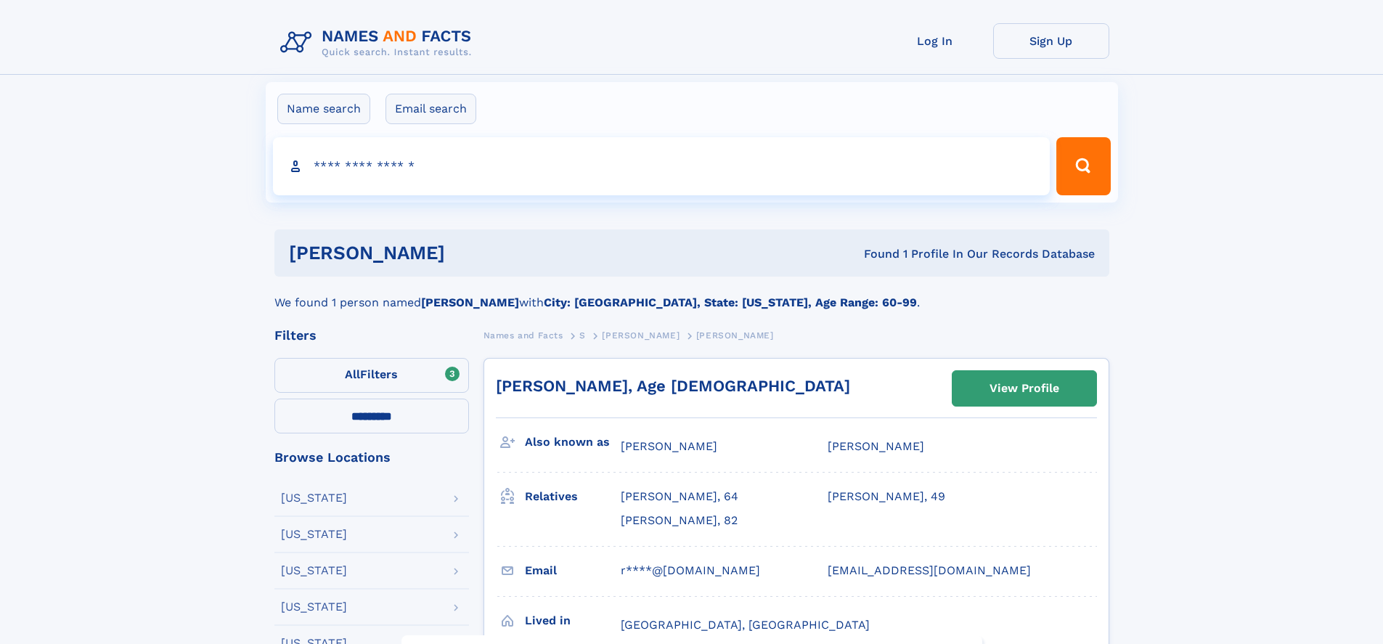  Describe the element at coordinates (431, 109) in the screenshot. I see `label: Email search` at that location.